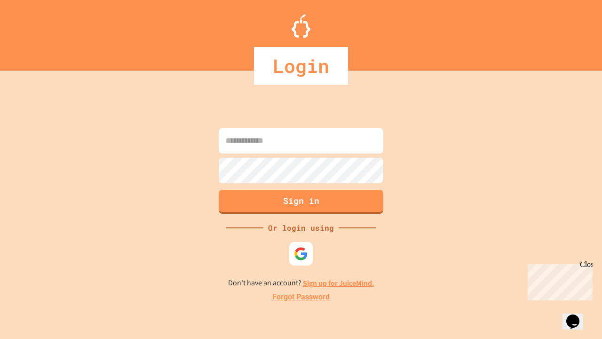 This screenshot has height=339, width=602. Describe the element at coordinates (301, 26) in the screenshot. I see `img: Logo.svg` at that location.